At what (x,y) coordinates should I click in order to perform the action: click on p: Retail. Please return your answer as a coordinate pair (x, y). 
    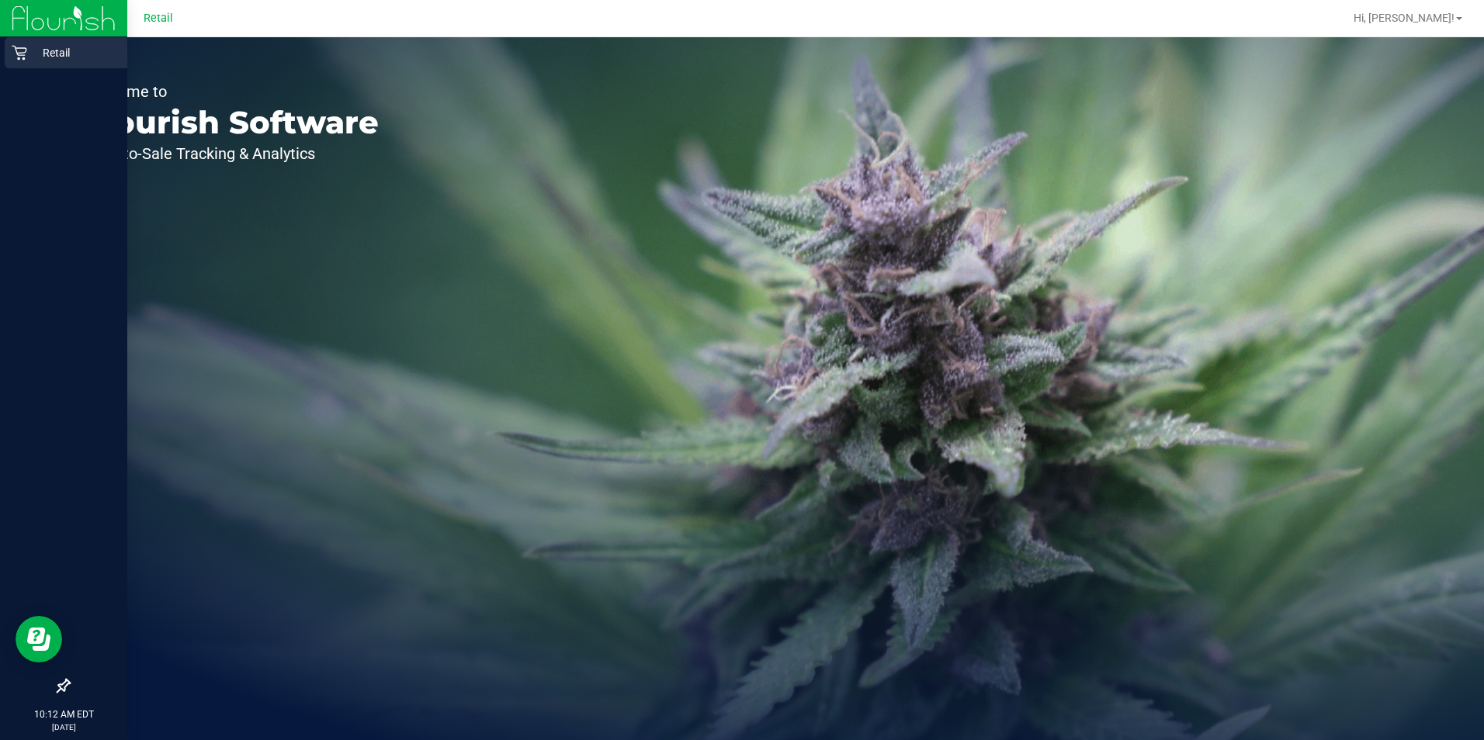
    Looking at the image, I should click on (74, 53).